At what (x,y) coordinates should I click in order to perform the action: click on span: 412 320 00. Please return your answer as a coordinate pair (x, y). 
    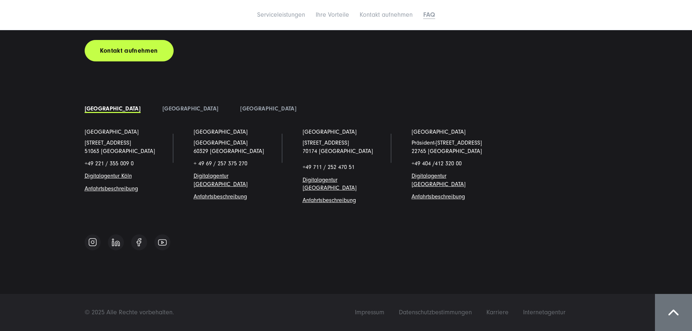
    Looking at the image, I should click on (448, 163).